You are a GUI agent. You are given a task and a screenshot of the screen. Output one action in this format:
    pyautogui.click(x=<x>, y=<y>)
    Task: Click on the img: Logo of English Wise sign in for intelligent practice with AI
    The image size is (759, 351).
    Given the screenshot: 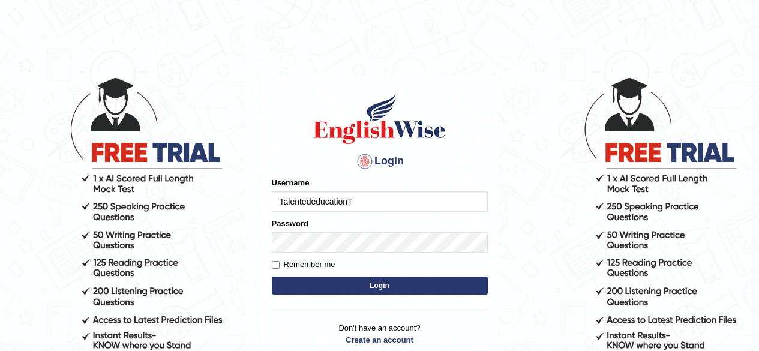 What is the action you would take?
    pyautogui.click(x=380, y=119)
    